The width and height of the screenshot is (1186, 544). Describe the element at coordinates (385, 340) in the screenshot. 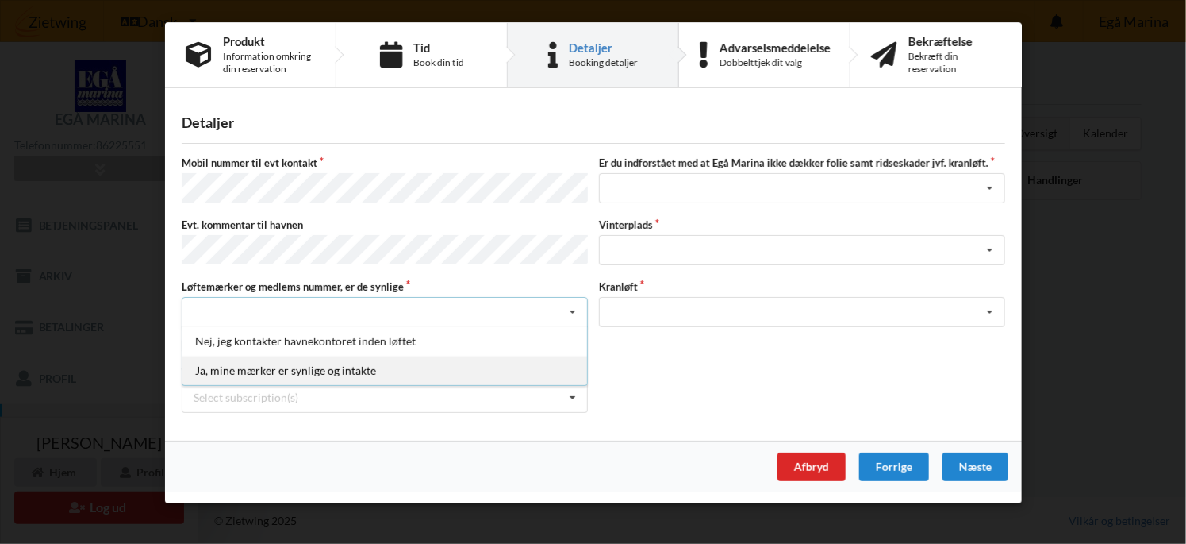

I see `div: Nej, jeg kontakter havnekontoret inden løftet` at that location.